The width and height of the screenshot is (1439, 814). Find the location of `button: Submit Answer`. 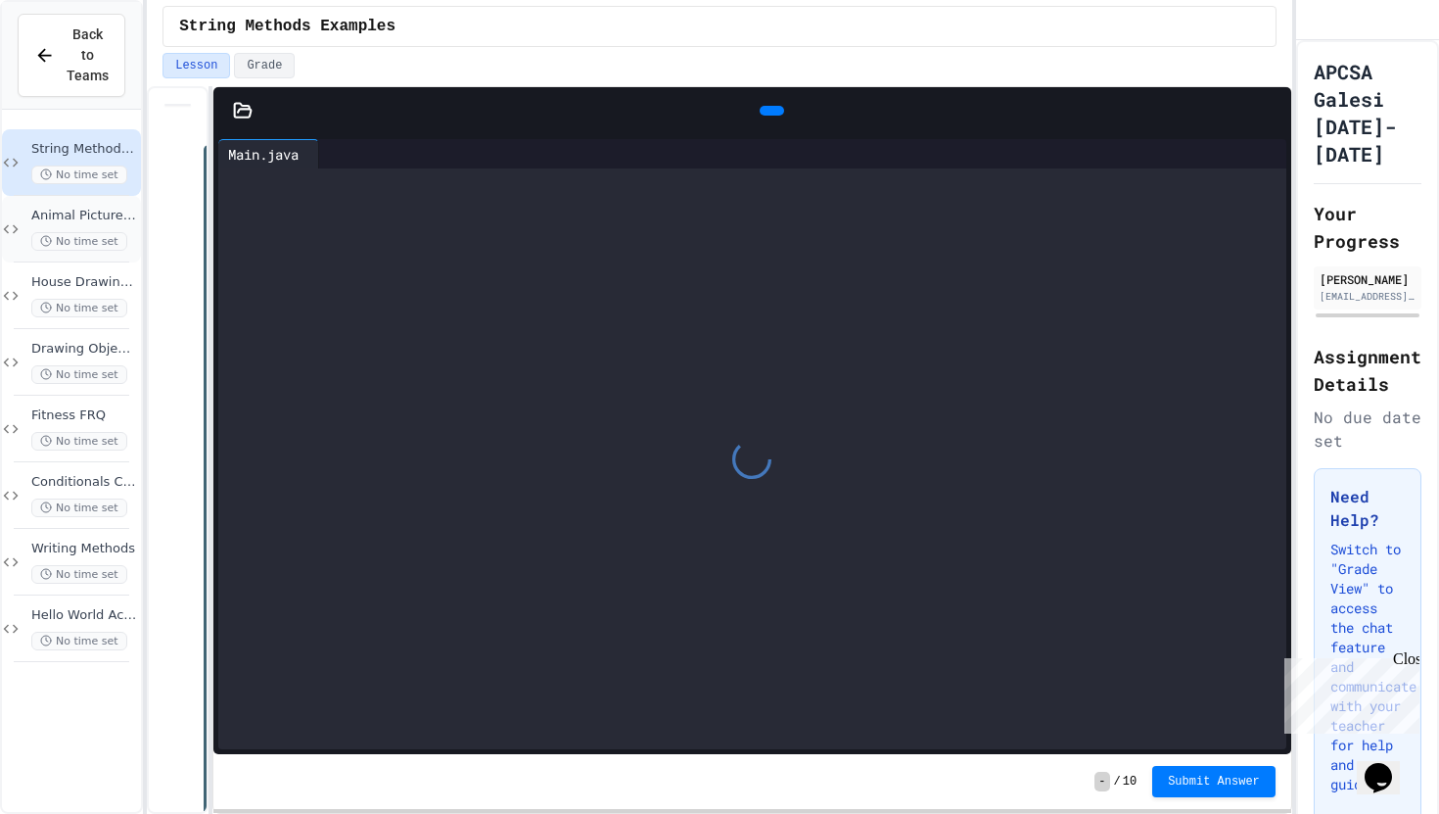

button: Submit Answer is located at coordinates (1214, 781).